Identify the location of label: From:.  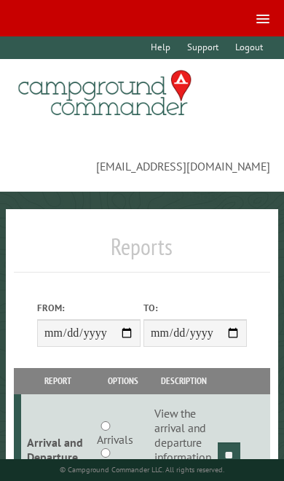
(89, 308).